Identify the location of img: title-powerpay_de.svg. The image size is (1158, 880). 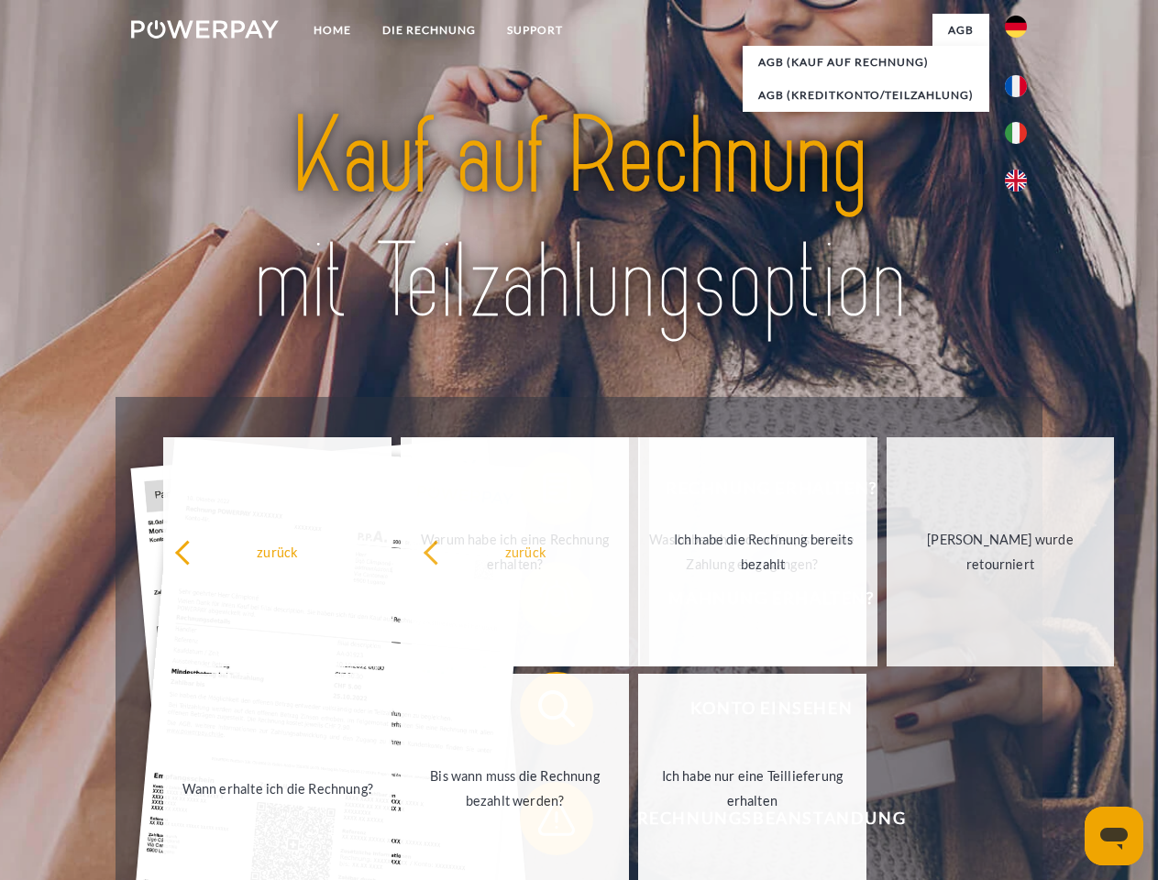
(578, 219).